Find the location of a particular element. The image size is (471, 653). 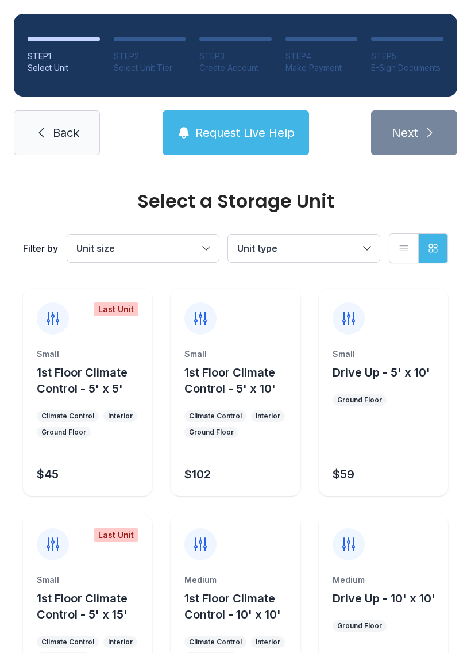

div: Select Unit Tier is located at coordinates (150, 68).